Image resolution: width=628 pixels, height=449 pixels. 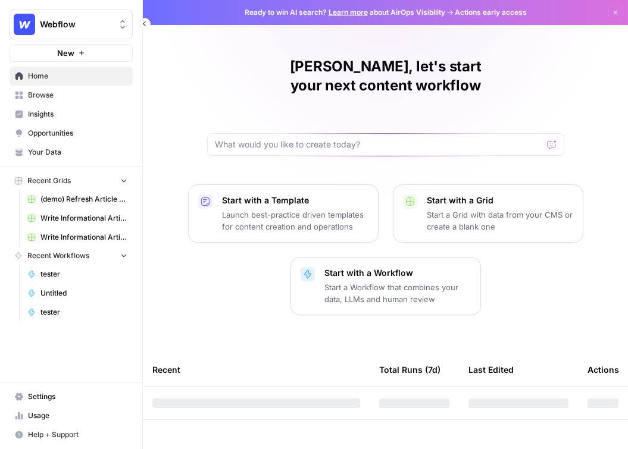 I want to click on span: Ready to win AI search? about AirOps Visibility, so click(x=344, y=12).